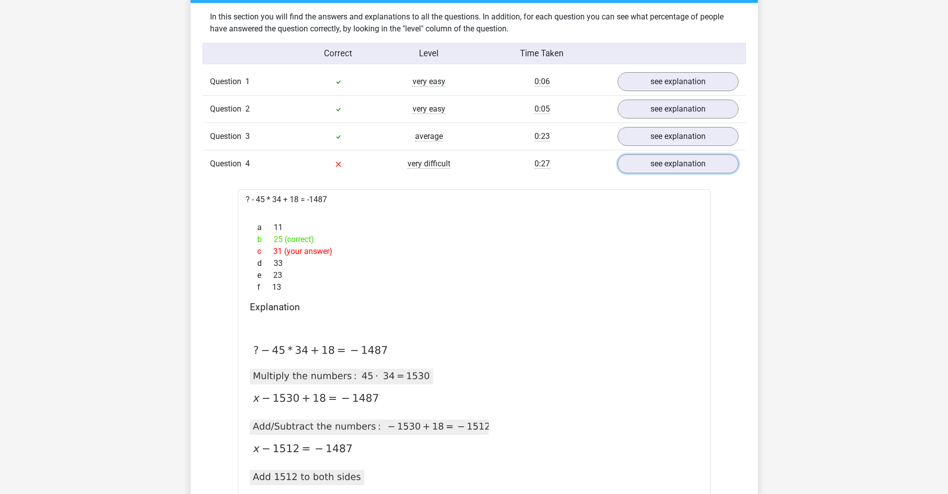  What do you see at coordinates (474, 263) in the screenshot?
I see `div: 33` at bounding box center [474, 263].